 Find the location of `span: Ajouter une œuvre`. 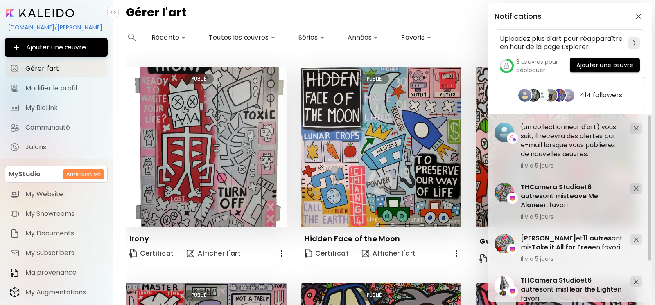

span: Ajouter une œuvre is located at coordinates (604, 65).